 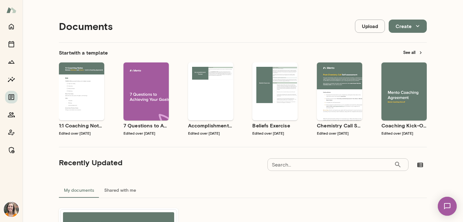 What do you see at coordinates (79, 190) in the screenshot?
I see `button: My documents` at bounding box center [79, 190].